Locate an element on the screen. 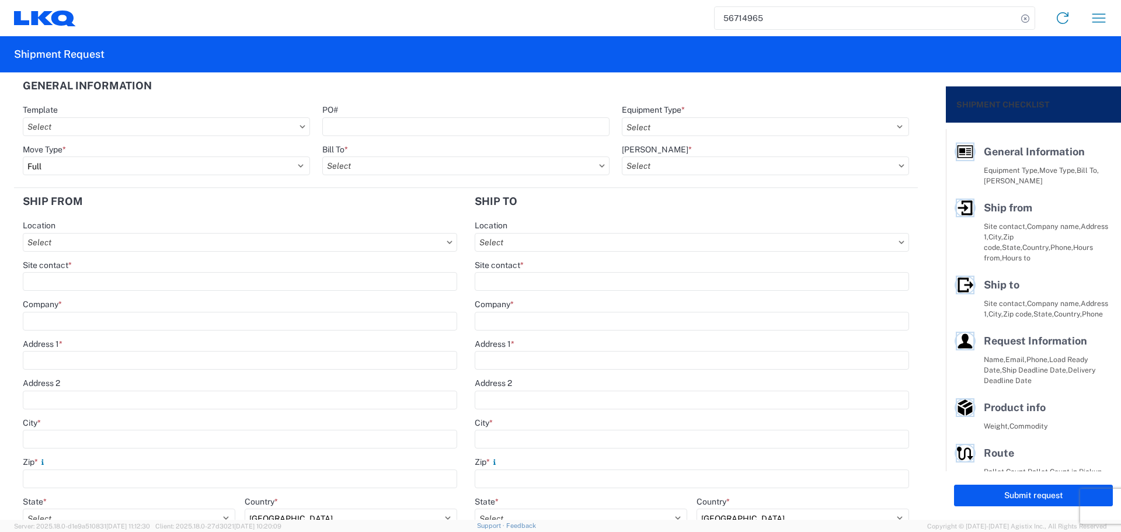  span: Server: 2025.18.0-d1e9a510831 is located at coordinates (82, 526).